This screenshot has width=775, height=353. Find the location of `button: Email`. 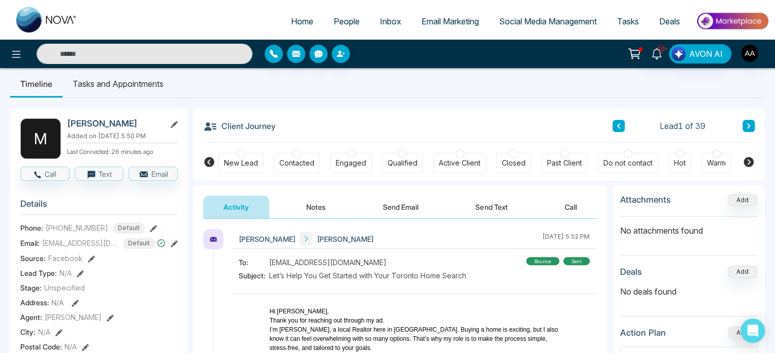

button: Email is located at coordinates (153, 174).